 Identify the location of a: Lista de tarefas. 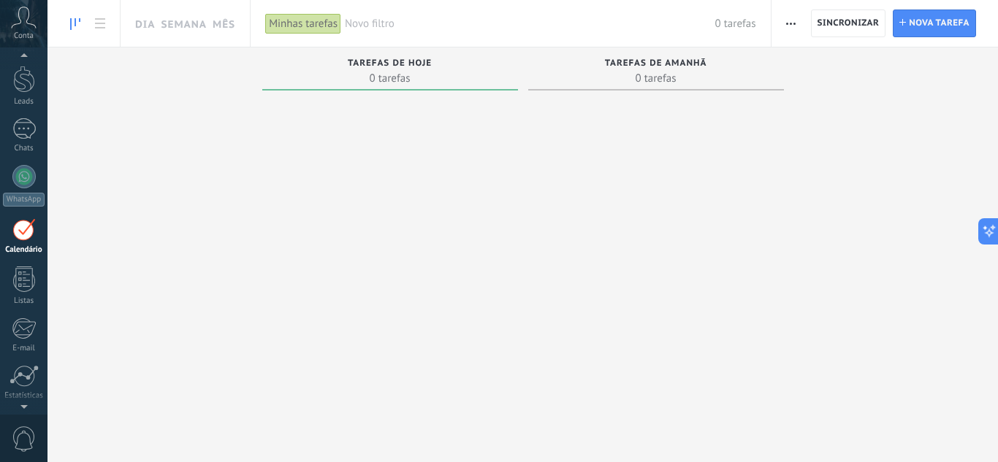
(100, 23).